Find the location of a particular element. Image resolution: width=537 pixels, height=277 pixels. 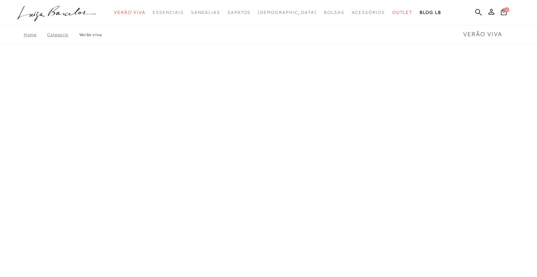

a: noSubCategoriesText is located at coordinates (287, 12).